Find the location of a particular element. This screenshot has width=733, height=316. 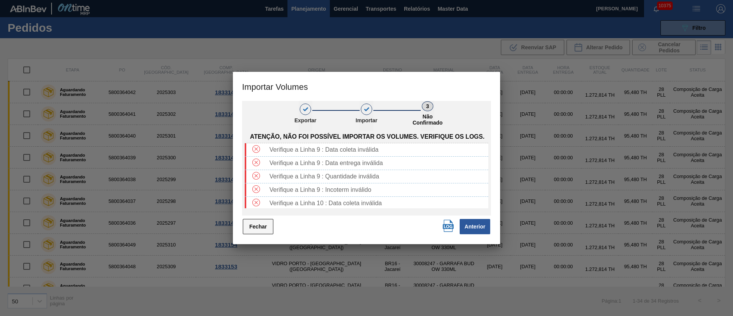

button: Download Logs is located at coordinates (448, 226).